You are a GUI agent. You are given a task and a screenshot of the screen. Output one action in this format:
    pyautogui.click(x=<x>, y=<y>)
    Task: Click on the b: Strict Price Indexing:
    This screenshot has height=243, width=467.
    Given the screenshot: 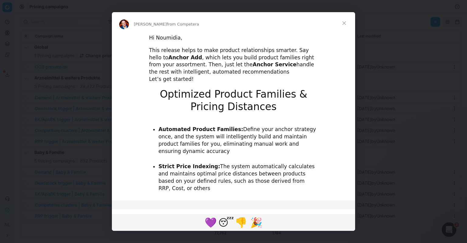 What is the action you would take?
    pyautogui.click(x=189, y=166)
    